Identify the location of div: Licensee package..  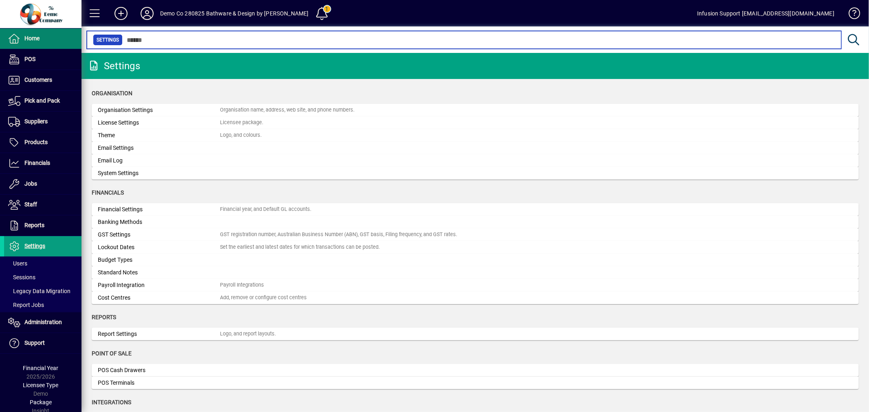
(242, 123).